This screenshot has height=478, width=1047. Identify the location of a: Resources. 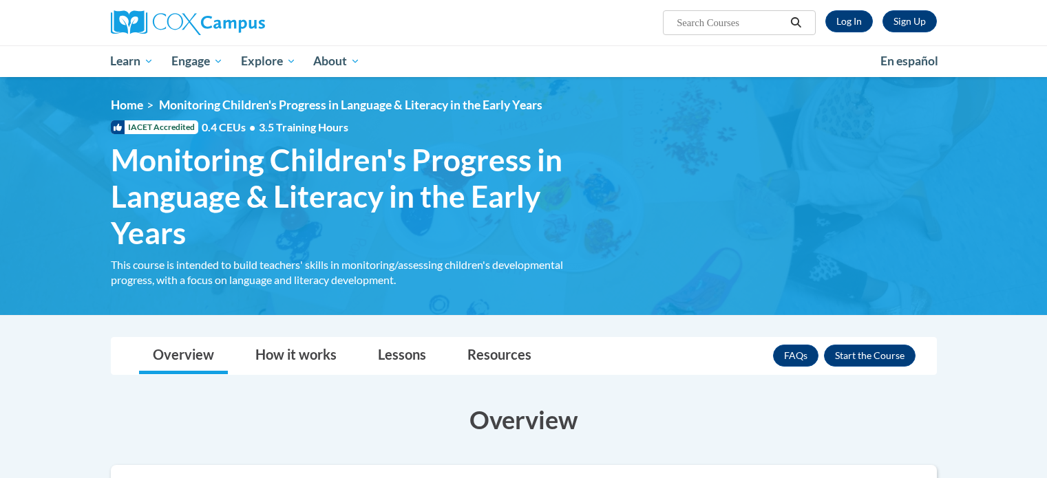
(499, 356).